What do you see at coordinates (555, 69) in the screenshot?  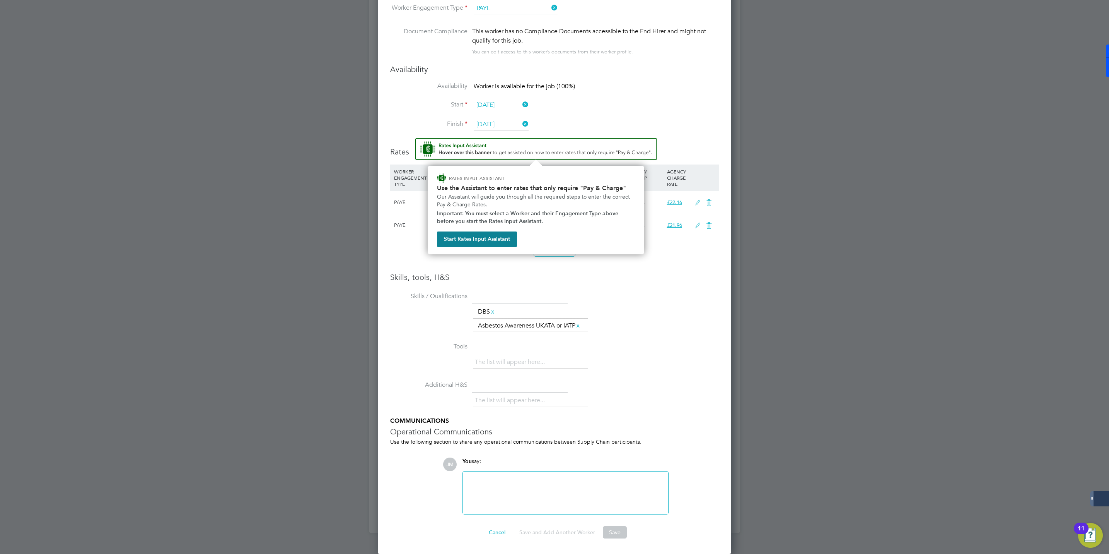 I see `h3: Availability` at bounding box center [555, 69].